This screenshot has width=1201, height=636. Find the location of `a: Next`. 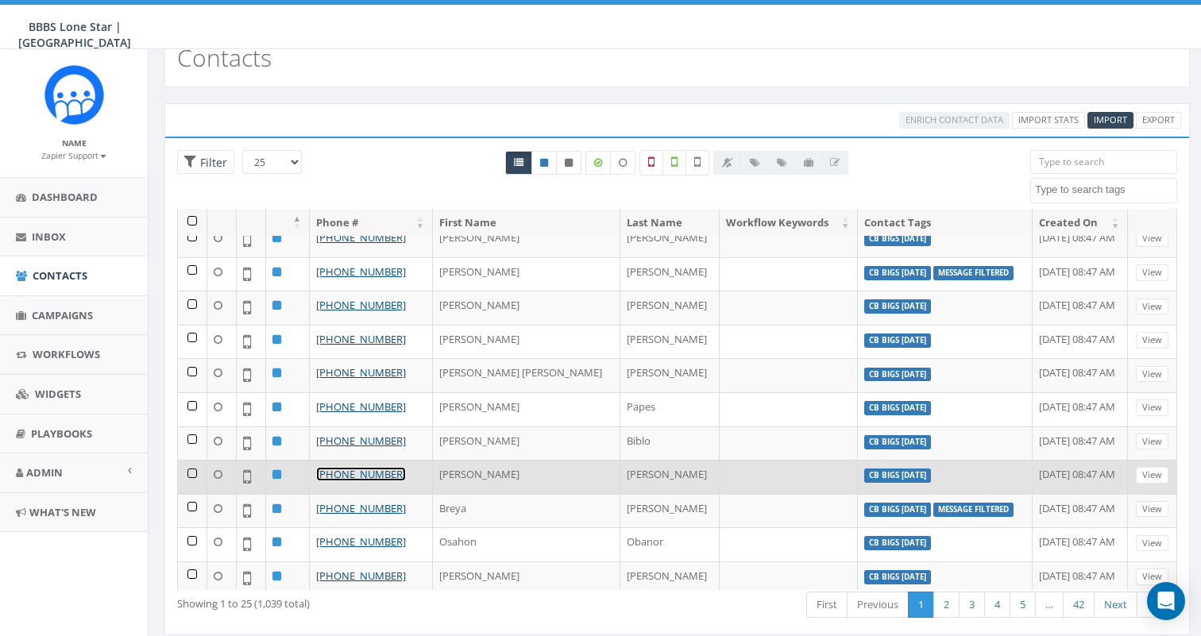

a: Next is located at coordinates (1115, 605).